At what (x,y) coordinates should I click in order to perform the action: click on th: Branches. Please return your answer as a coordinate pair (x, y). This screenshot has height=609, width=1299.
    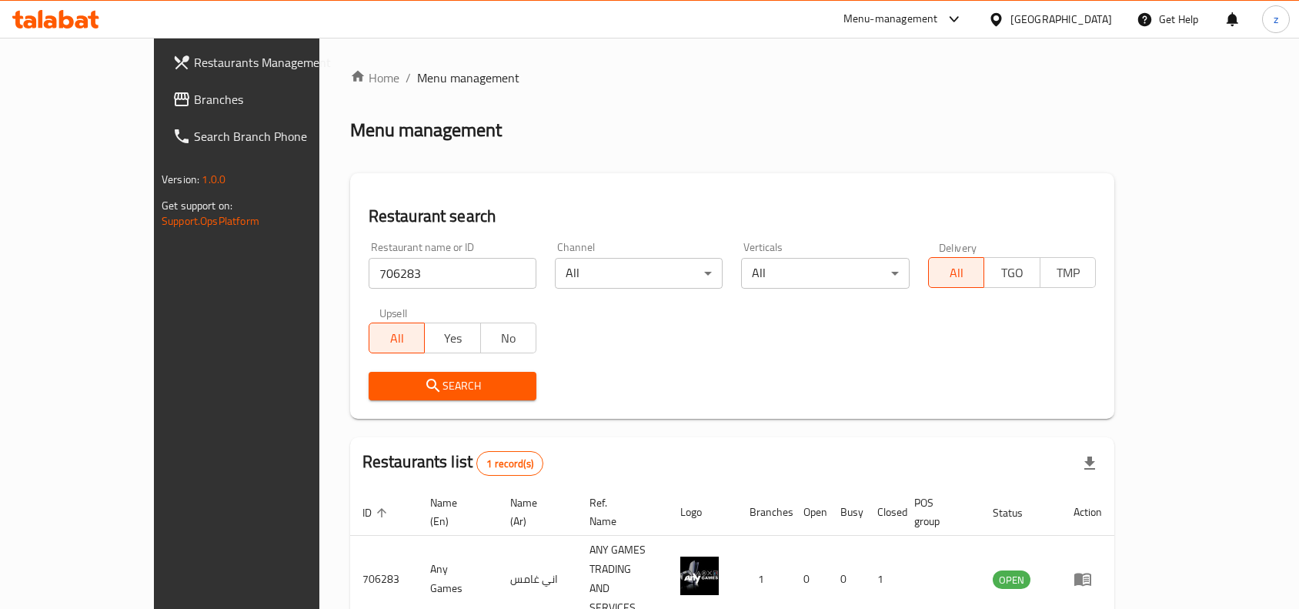
    Looking at the image, I should click on (764, 512).